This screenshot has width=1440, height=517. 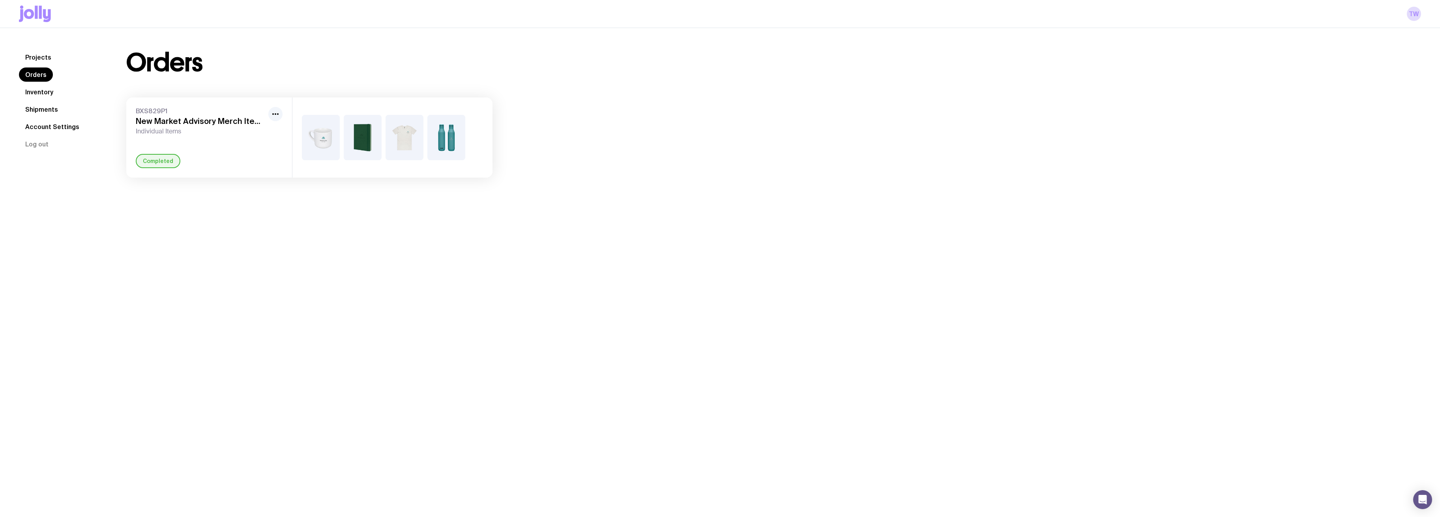 I want to click on h3: New Market Advisory Merch Items, so click(x=200, y=121).